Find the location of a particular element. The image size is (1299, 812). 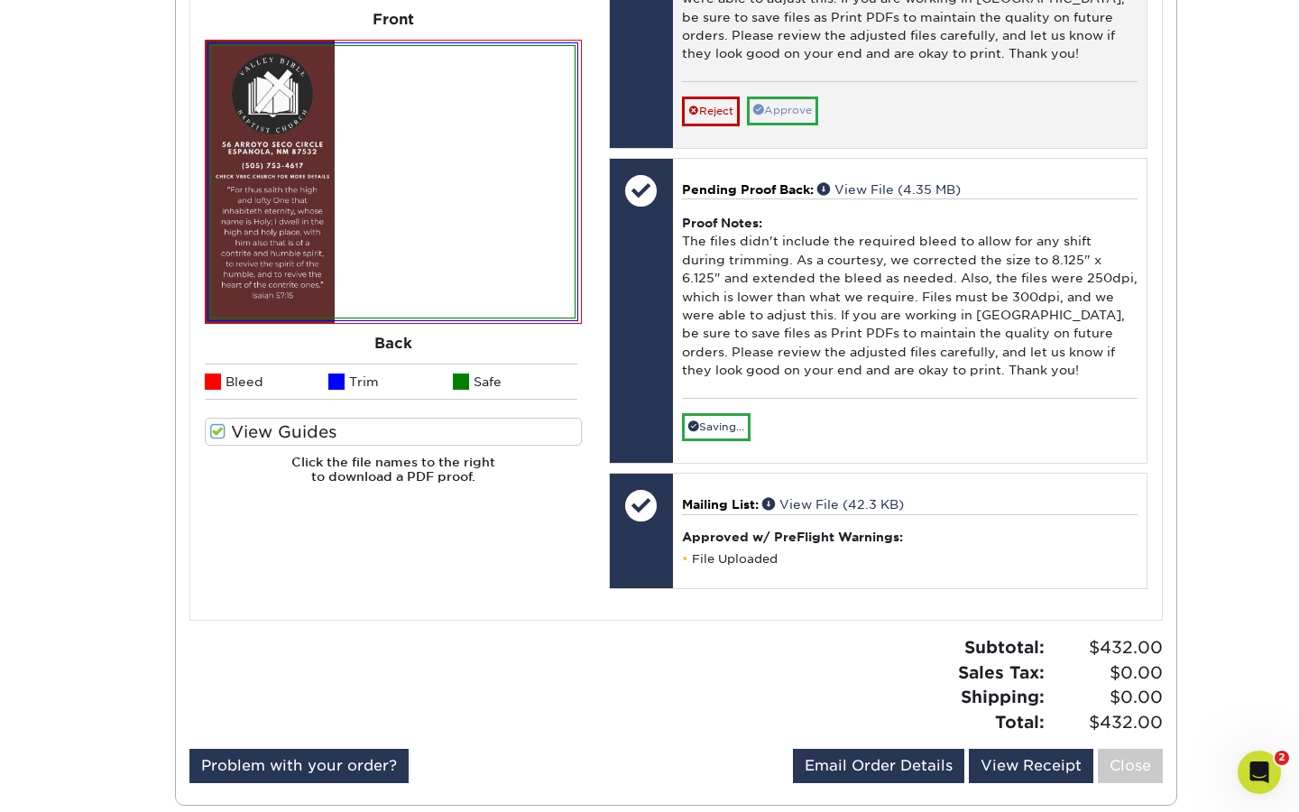

strong: Subtotal: is located at coordinates (1004, 647).